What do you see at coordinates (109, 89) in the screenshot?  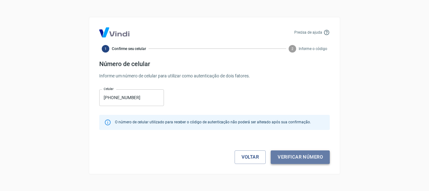 I see `label: Celular` at bounding box center [109, 89].